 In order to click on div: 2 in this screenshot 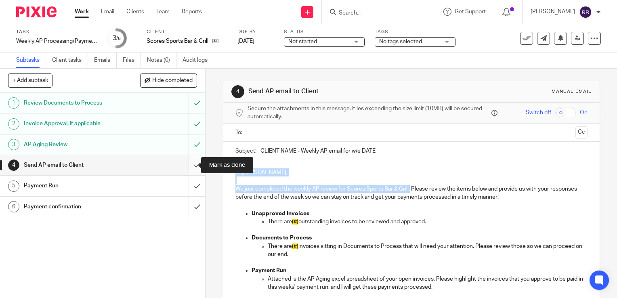, I will do `click(14, 124)`.